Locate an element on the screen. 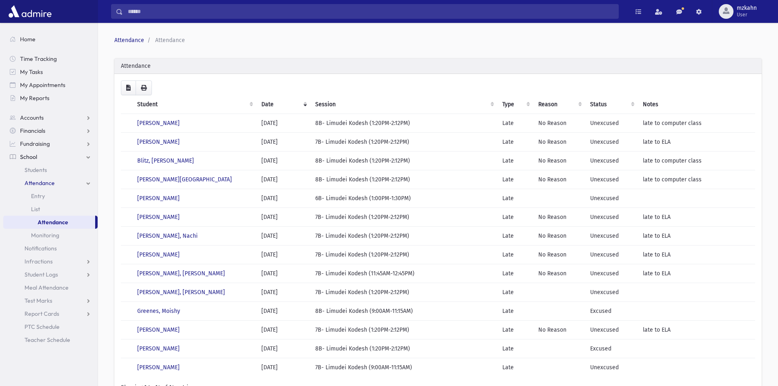 The image size is (778, 386). a: Entry is located at coordinates (50, 196).